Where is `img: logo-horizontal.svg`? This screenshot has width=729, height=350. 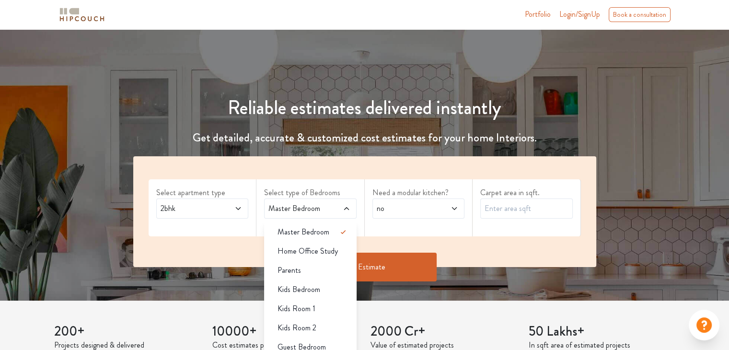
img: logo-horizontal.svg is located at coordinates (82, 14).